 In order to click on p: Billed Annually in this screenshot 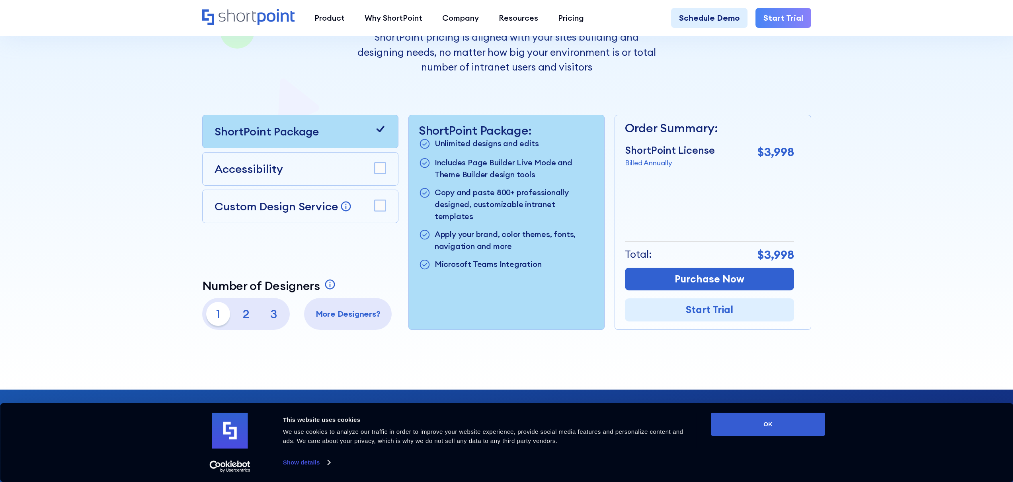, I will do `click(670, 163)`.